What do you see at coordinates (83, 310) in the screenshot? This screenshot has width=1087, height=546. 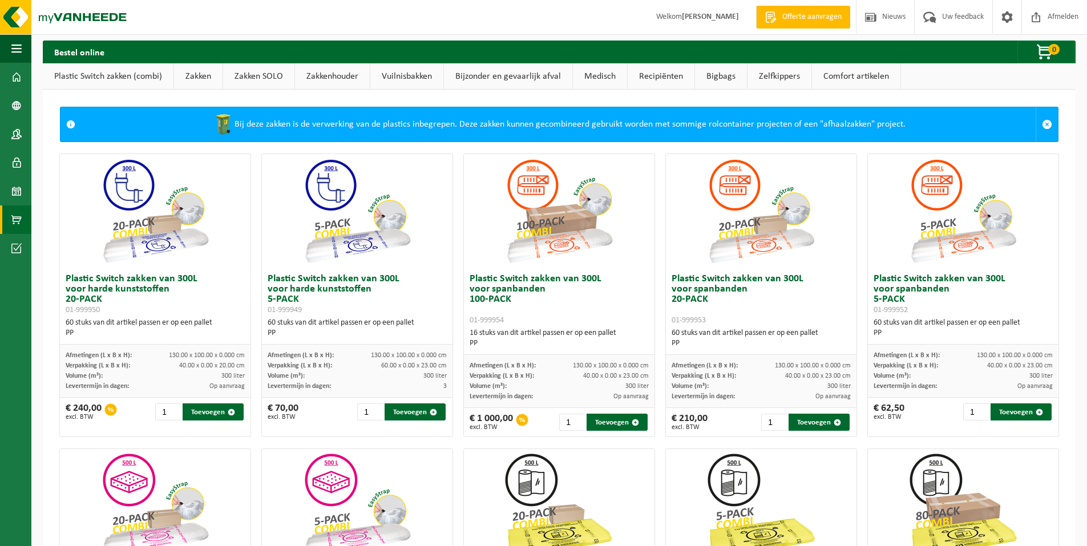 I see `span: 01-999950` at bounding box center [83, 310].